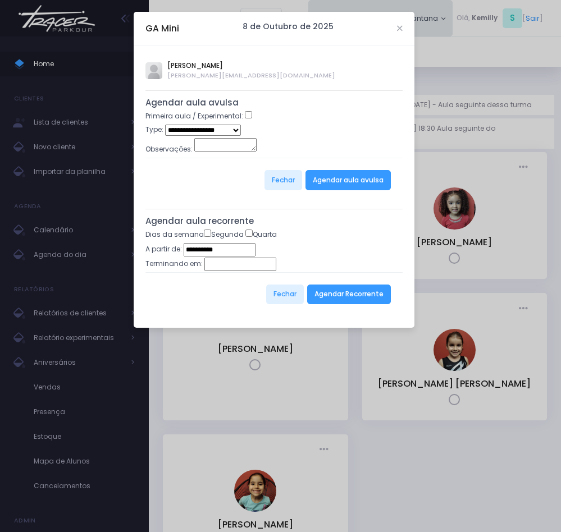  What do you see at coordinates (400, 29) in the screenshot?
I see `button: Close` at bounding box center [400, 29].